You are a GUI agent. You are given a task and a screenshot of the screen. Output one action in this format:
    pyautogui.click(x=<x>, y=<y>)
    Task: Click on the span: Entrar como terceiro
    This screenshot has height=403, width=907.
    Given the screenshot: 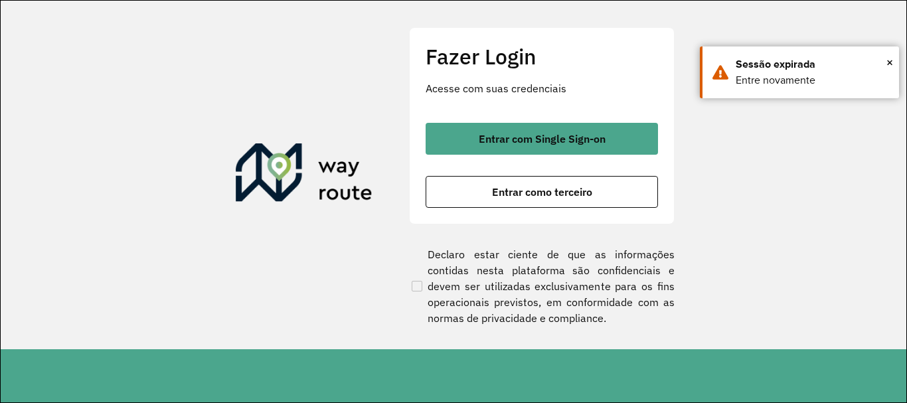 What is the action you would take?
    pyautogui.click(x=542, y=192)
    